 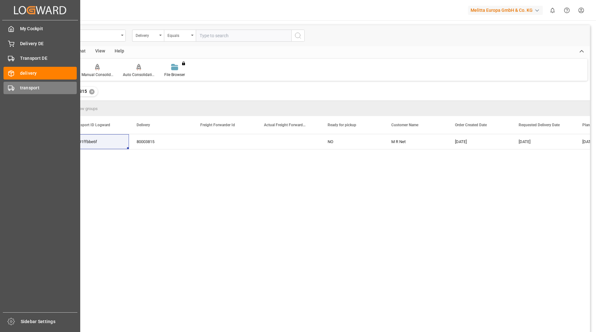 What do you see at coordinates (40, 73) in the screenshot?
I see `a: delivery` at bounding box center [40, 73].